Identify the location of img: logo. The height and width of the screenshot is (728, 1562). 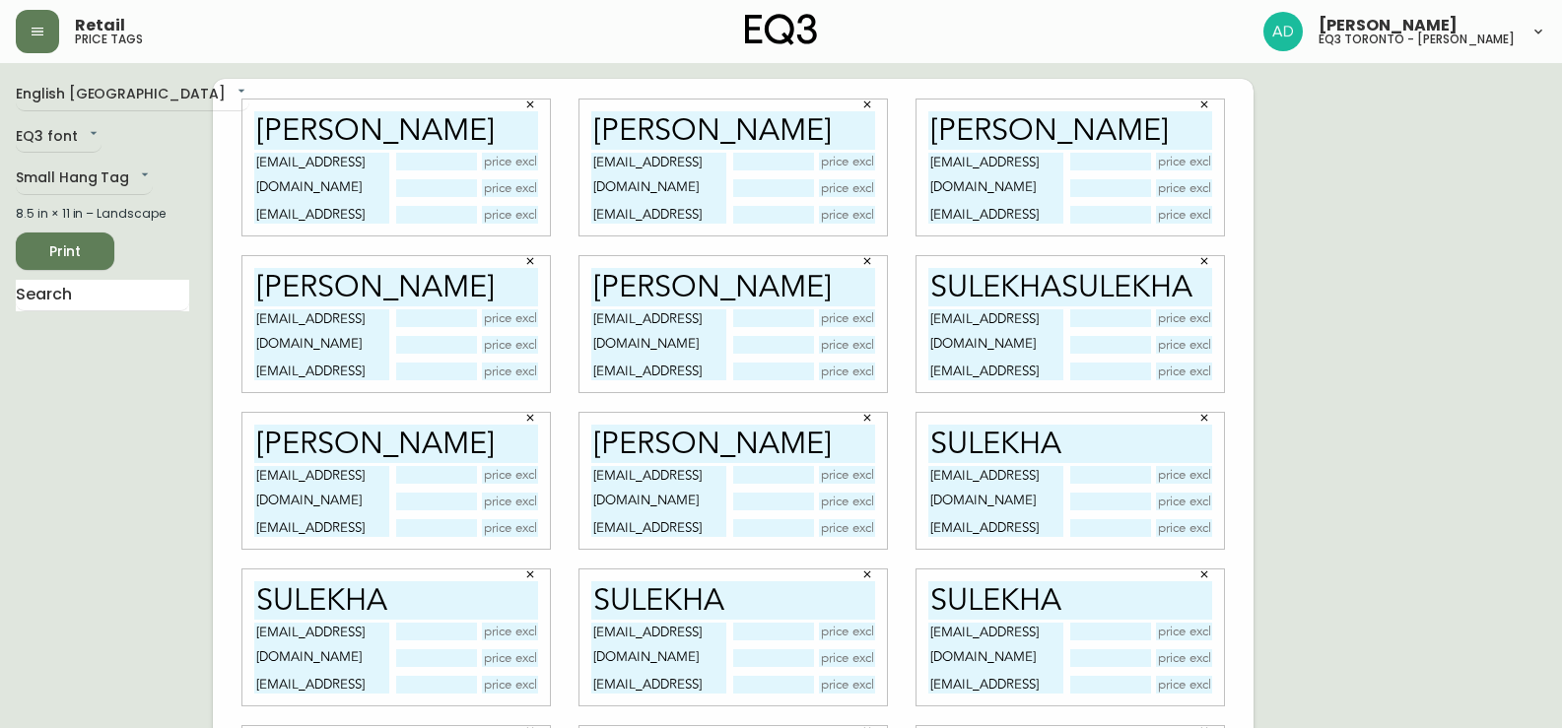
(781, 30).